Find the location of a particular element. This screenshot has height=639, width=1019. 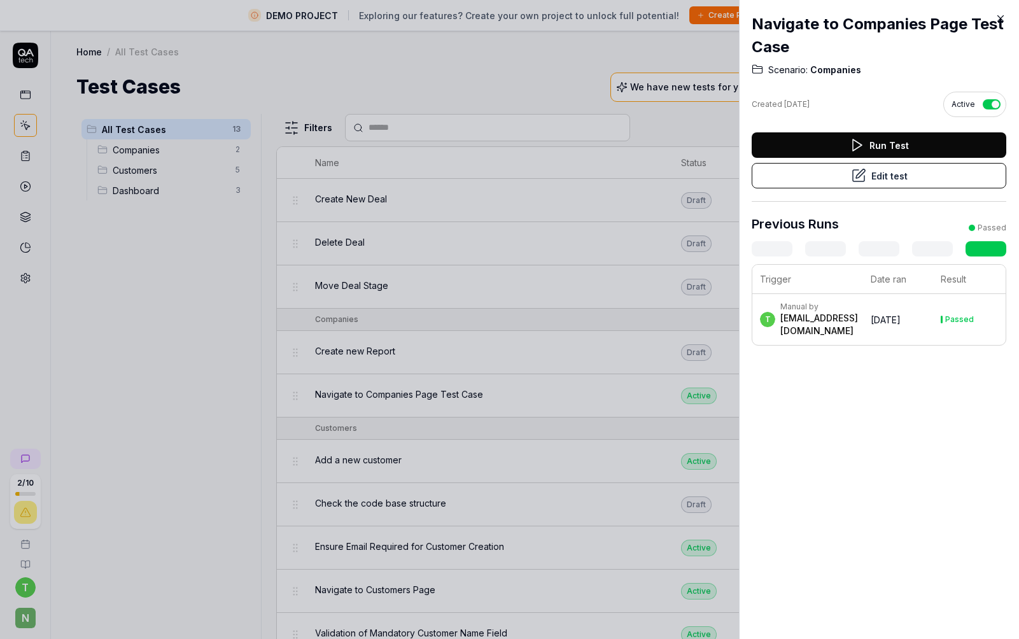

h3: Previous Runs is located at coordinates (795, 224).